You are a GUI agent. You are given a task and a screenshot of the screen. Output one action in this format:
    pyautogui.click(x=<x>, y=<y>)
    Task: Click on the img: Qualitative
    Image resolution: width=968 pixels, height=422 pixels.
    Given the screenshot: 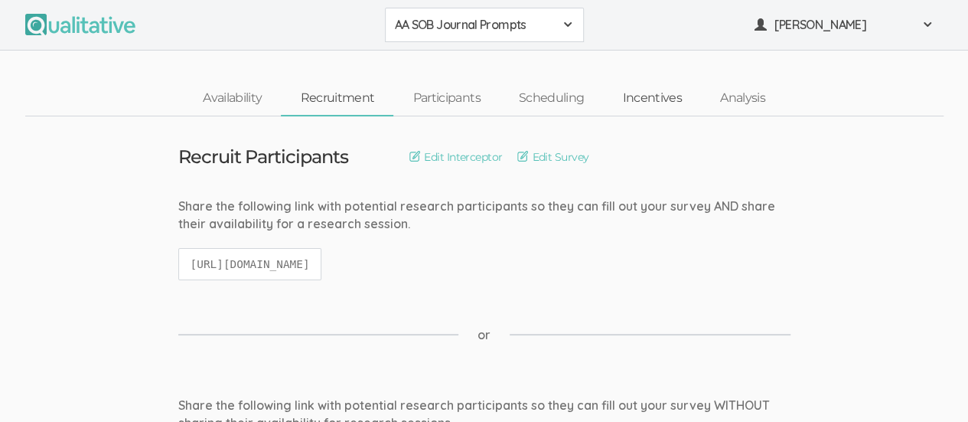 What is the action you would take?
    pyautogui.click(x=80, y=24)
    